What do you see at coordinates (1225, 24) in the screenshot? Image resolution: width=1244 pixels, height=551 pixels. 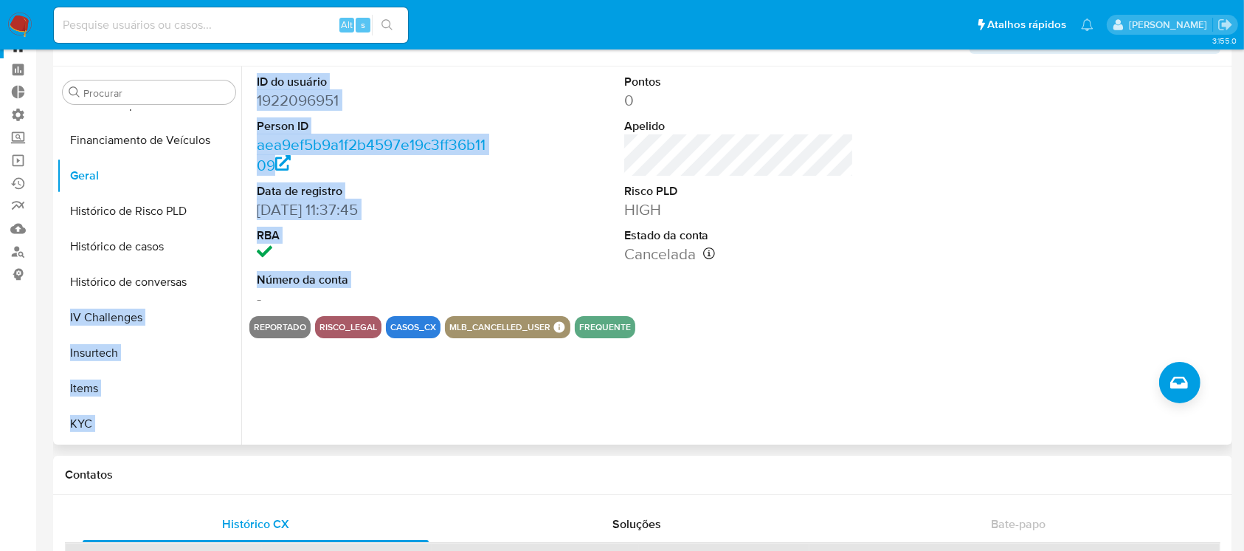 I see `a: Sair` at bounding box center [1225, 24].